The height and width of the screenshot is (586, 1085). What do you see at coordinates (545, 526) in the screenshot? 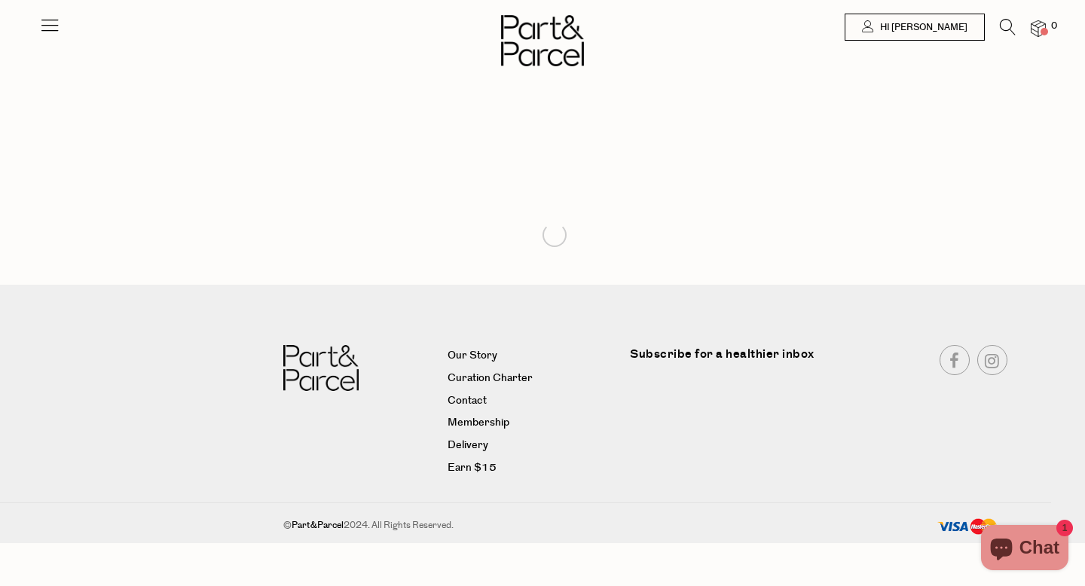
I see `div: © 2024. All Rights Reserved.` at bounding box center [545, 526].